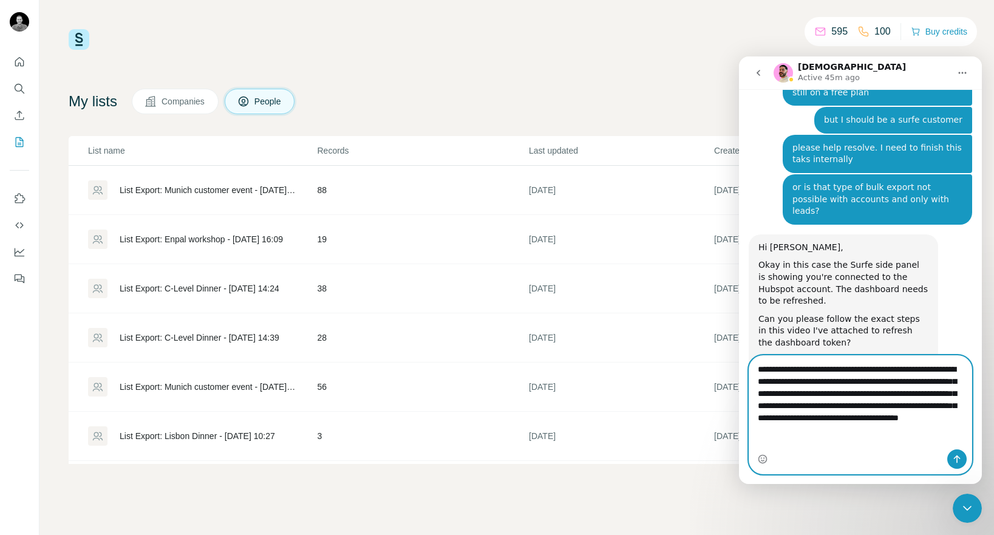  I want to click on img: Avatar, so click(19, 22).